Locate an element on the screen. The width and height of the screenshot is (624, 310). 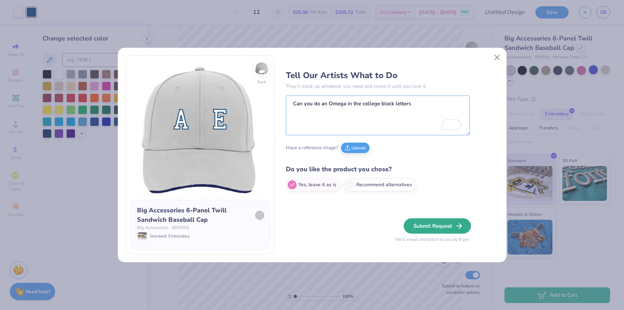
div: Back is located at coordinates (262, 82).